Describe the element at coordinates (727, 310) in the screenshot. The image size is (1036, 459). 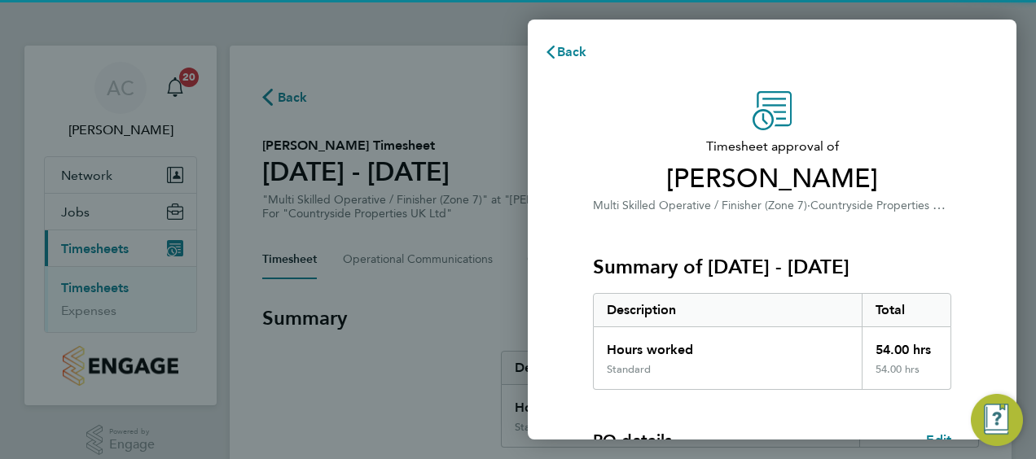
I see `div: Description` at that location.